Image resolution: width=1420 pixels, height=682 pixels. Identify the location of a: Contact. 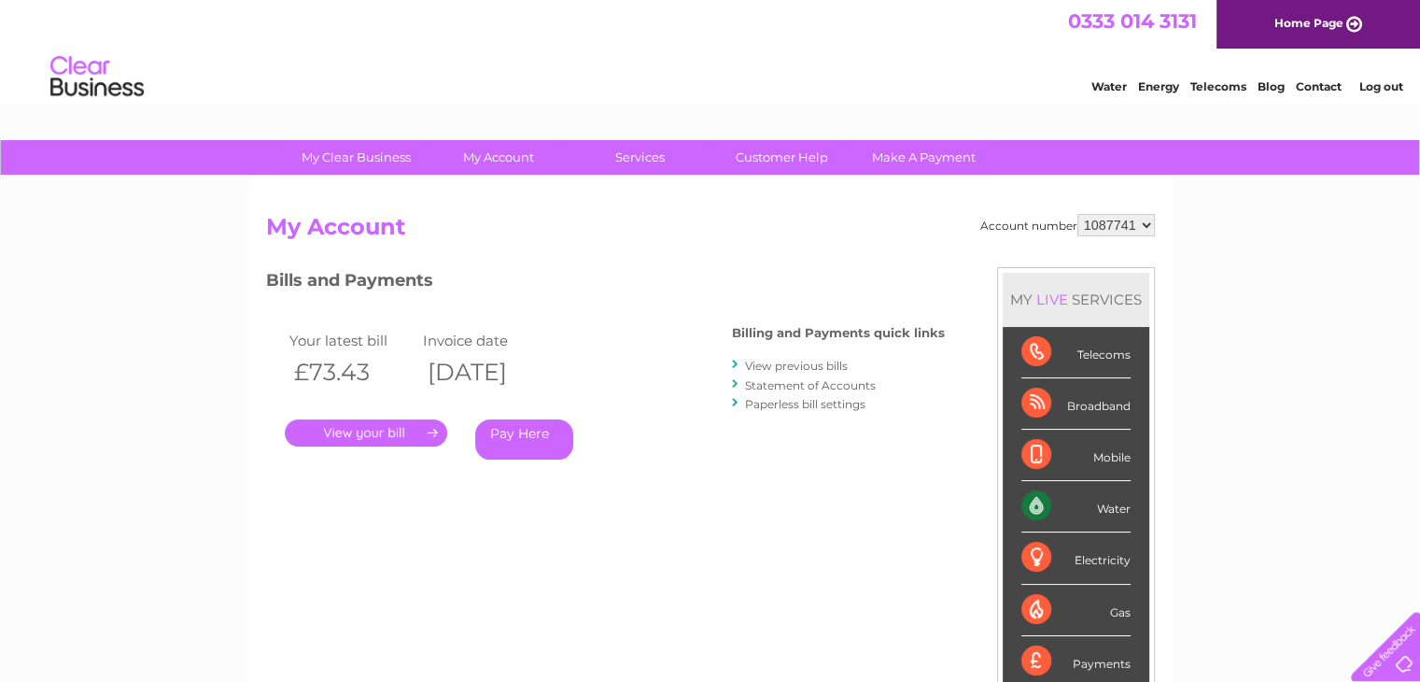
(1318, 86).